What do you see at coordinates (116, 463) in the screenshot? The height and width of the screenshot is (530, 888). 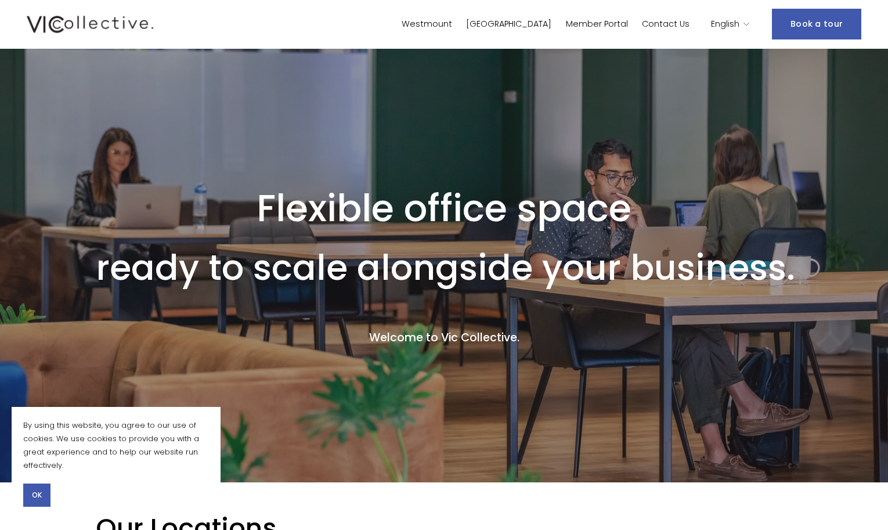 I see `section: Cookie banner` at bounding box center [116, 463].